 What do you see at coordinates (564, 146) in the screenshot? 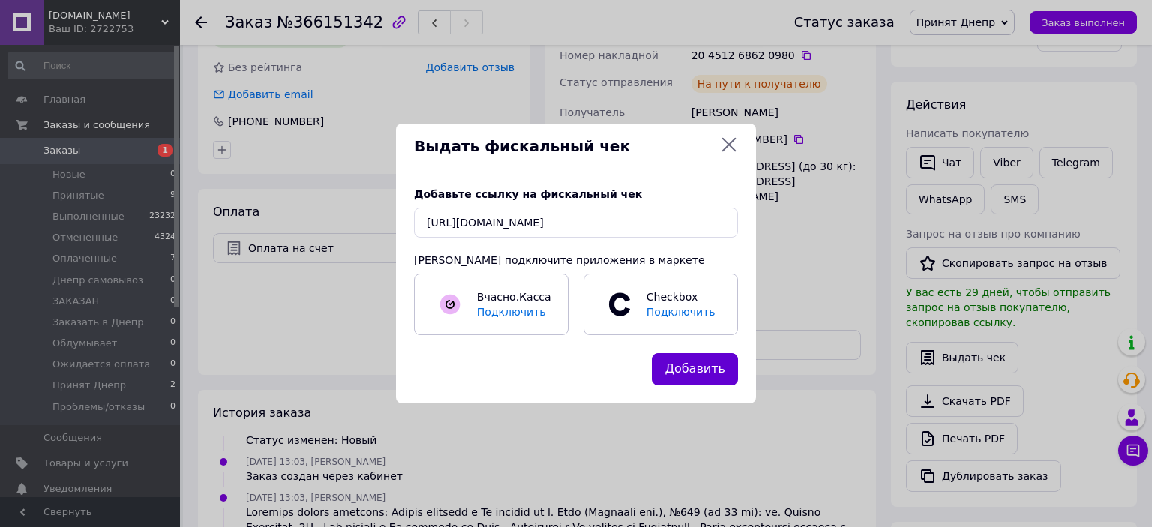
I see `span: Выдать фискальный чек` at bounding box center [564, 146].